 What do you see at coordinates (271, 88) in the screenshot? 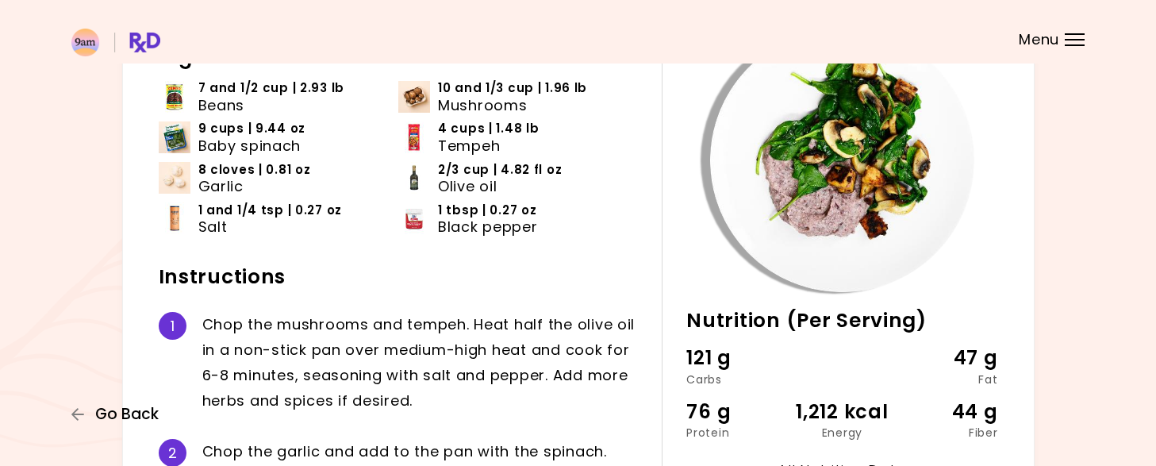
I see `span: 7 and 1/2 cup | 2.93 lb` at bounding box center [271, 88].